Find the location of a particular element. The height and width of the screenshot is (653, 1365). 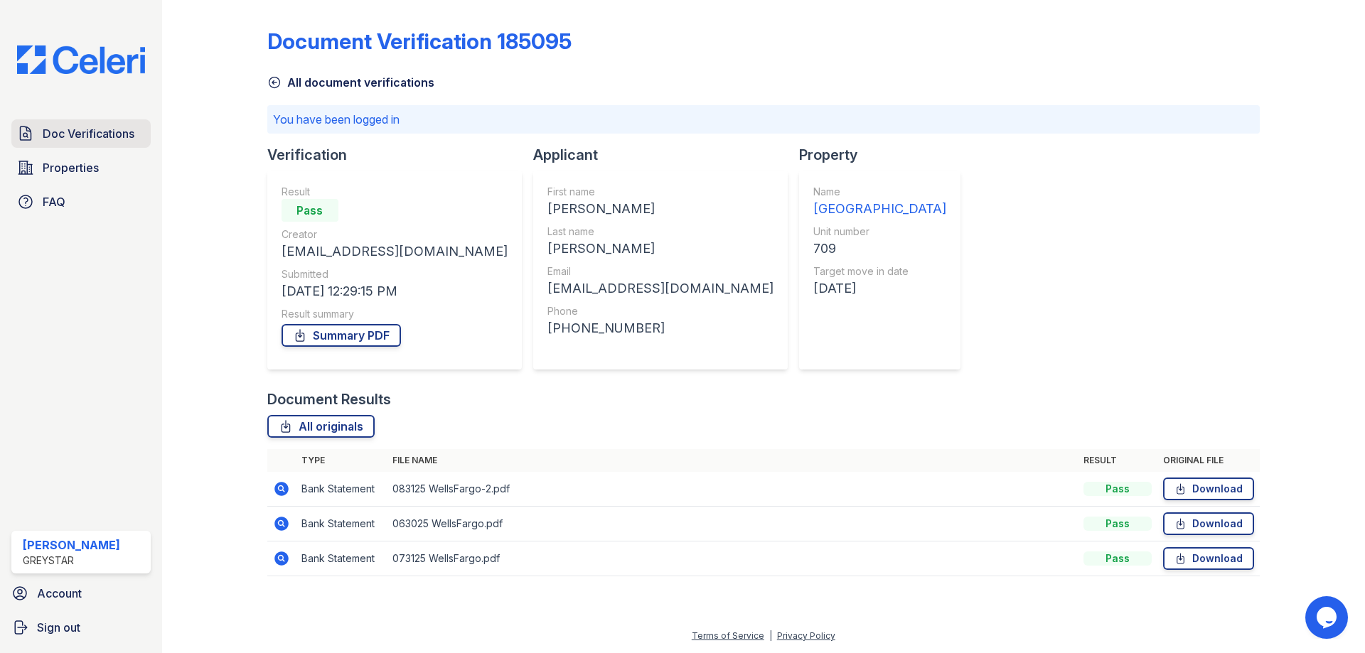

span: Properties is located at coordinates (70, 168).